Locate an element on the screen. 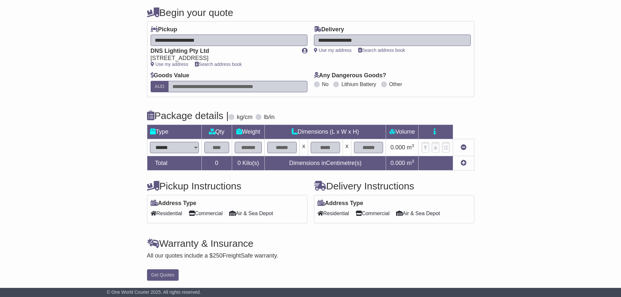 The image size is (621, 297). span: © One World Courier 2025. All rights reserved. is located at coordinates (154, 292).